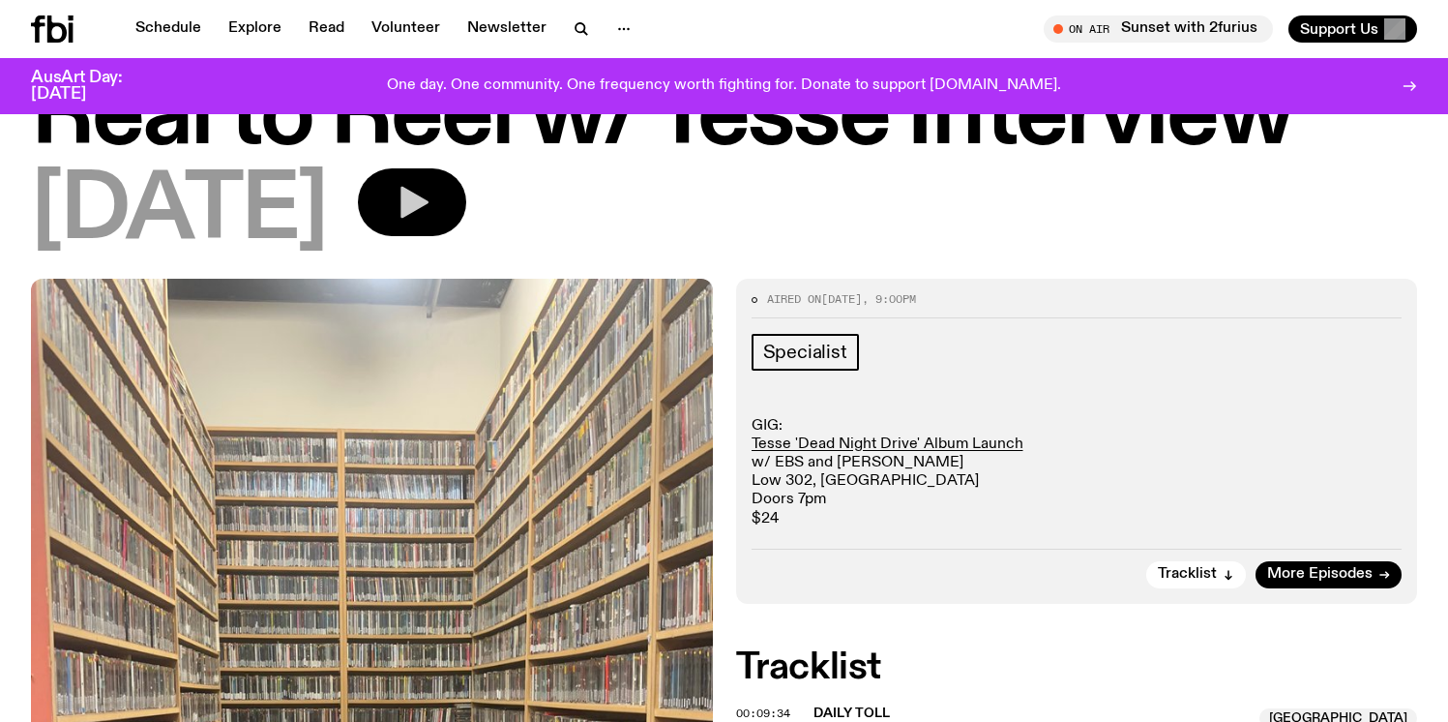  Describe the element at coordinates (794, 299) in the screenshot. I see `span: Aired on` at that location.